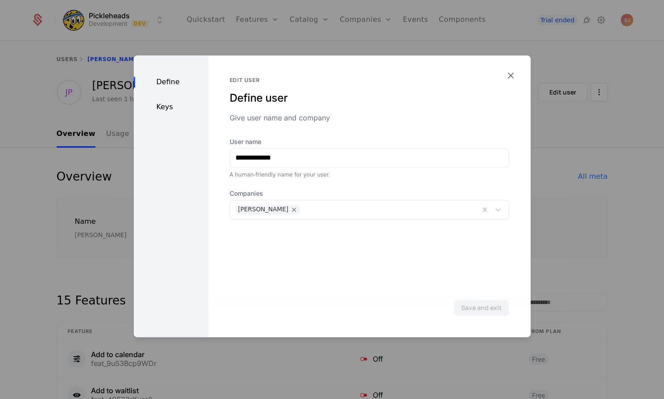 This screenshot has width=664, height=399. Describe the element at coordinates (171, 82) in the screenshot. I see `div: Define` at that location.